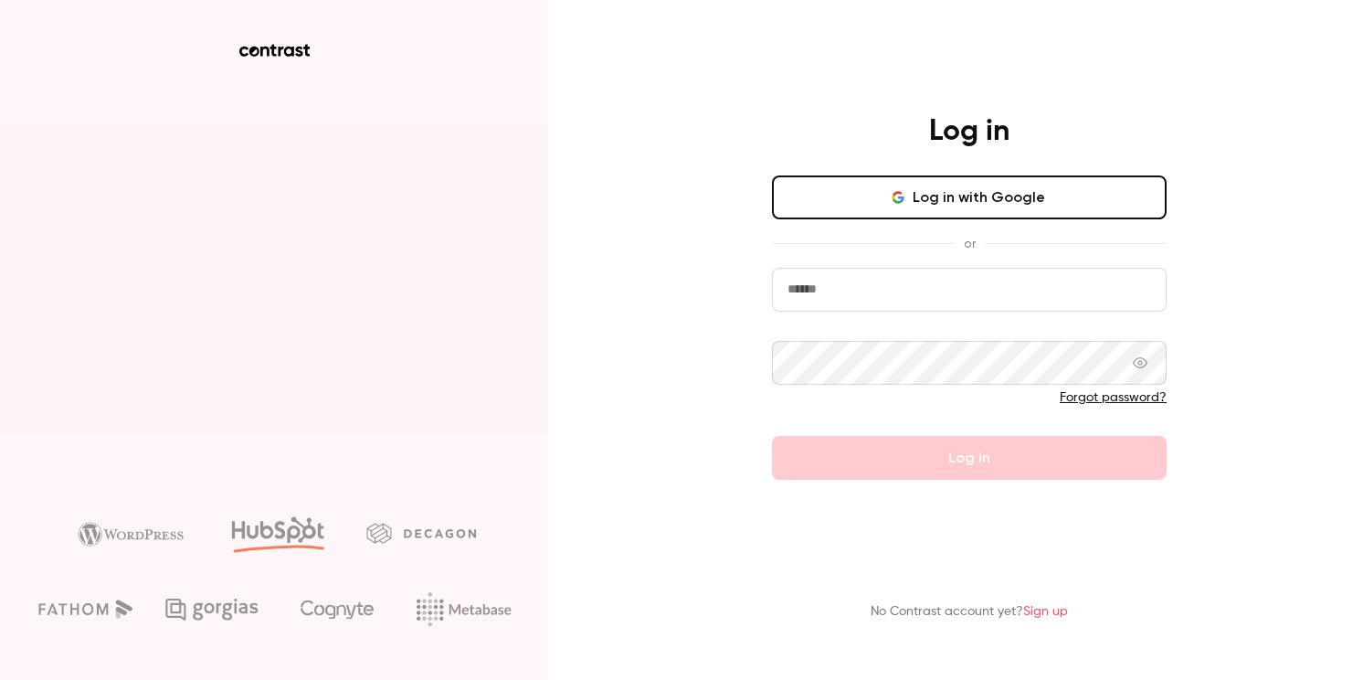 The image size is (1363, 680). What do you see at coordinates (1045, 611) in the screenshot?
I see `a: Sign up` at bounding box center [1045, 611].